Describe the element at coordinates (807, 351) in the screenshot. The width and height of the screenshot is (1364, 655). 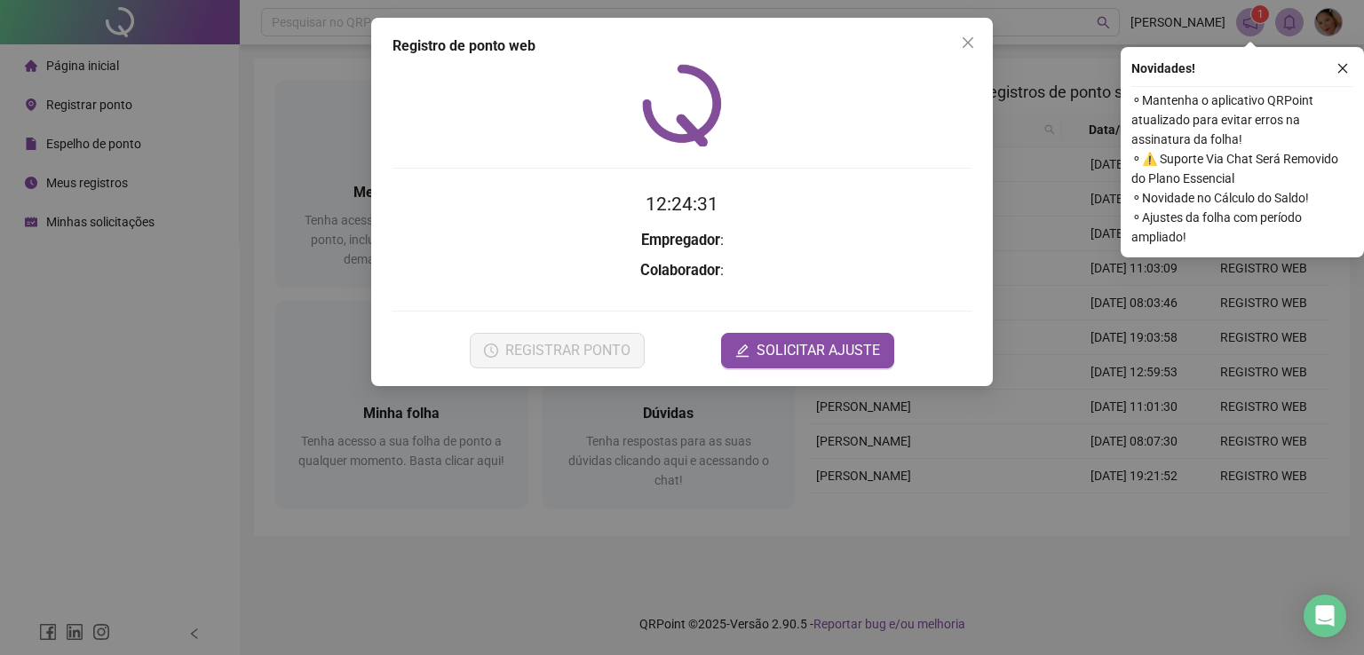
I see `button: editSOLICITAR AJUSTE` at that location.